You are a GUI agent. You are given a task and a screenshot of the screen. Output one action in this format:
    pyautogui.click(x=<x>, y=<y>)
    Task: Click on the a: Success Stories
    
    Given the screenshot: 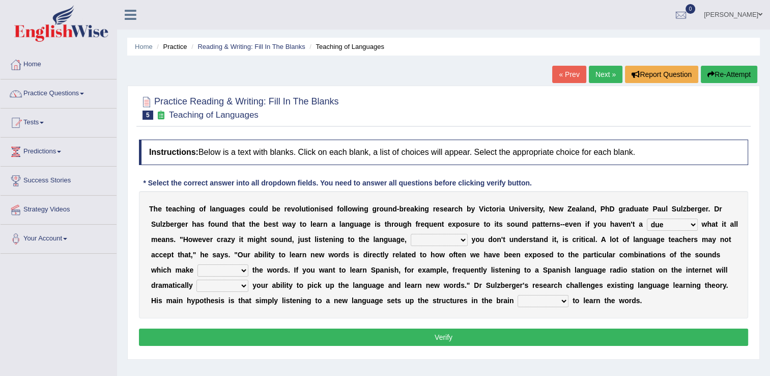 What is the action you would take?
    pyautogui.click(x=59, y=179)
    